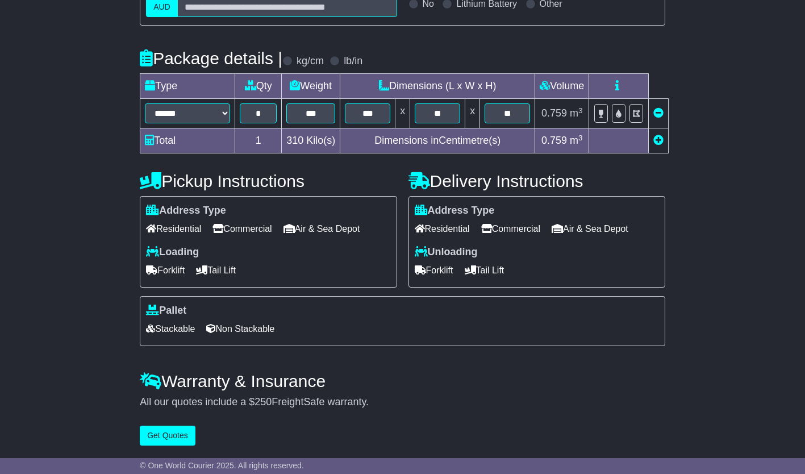  What do you see at coordinates (311, 86) in the screenshot?
I see `td: Weight` at bounding box center [311, 86].